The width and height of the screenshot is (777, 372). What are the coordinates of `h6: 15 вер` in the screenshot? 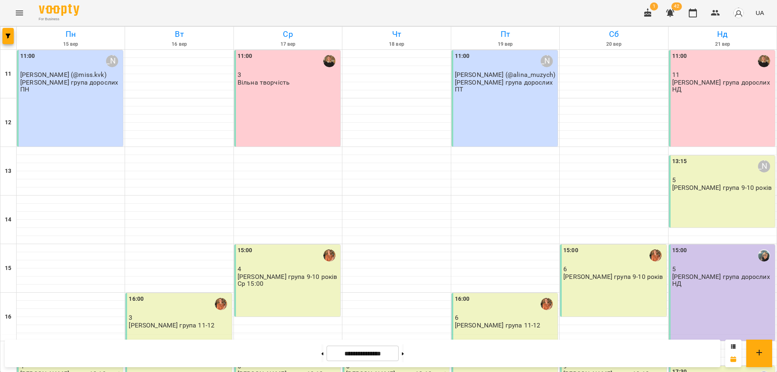 It's located at (70, 44).